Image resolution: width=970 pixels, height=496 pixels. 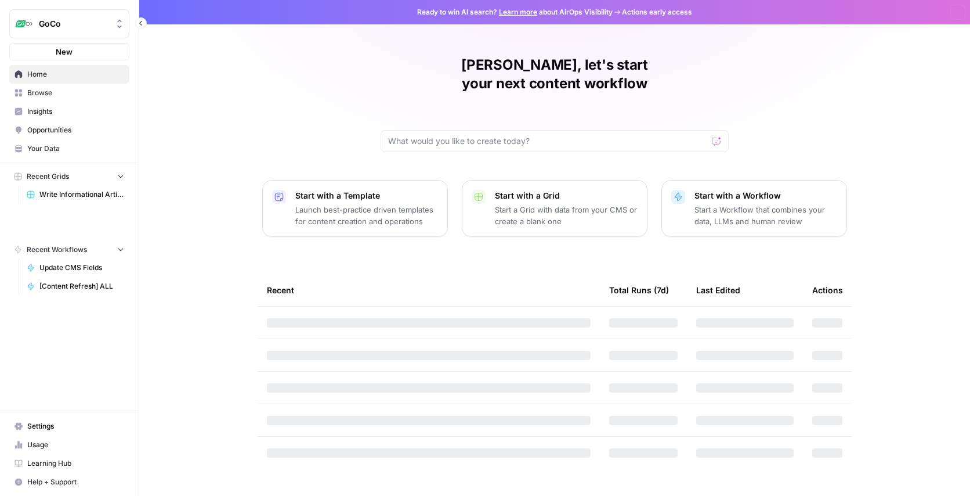 What do you see at coordinates (69, 482) in the screenshot?
I see `button: Help + Support` at bounding box center [69, 482].